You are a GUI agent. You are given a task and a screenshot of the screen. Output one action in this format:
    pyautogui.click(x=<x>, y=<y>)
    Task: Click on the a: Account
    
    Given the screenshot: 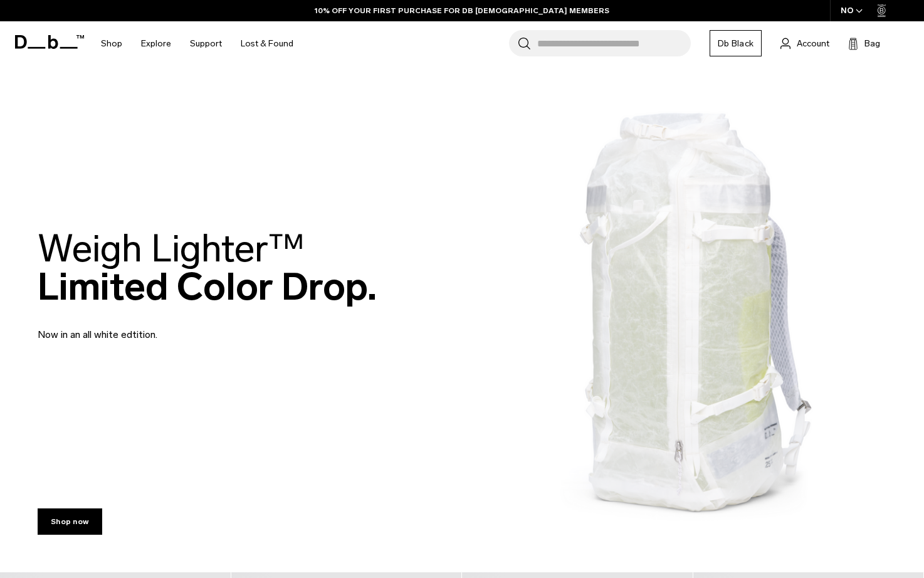 What is the action you would take?
    pyautogui.click(x=805, y=43)
    